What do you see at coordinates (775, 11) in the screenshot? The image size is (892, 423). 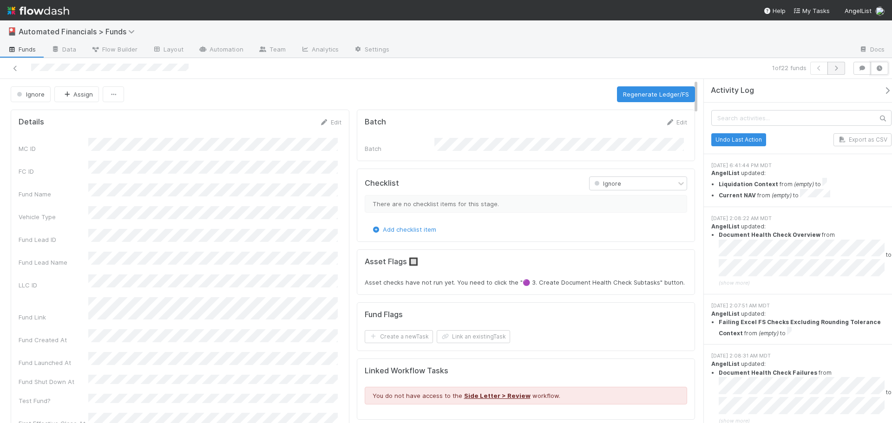 I see `div: Help` at bounding box center [775, 11].